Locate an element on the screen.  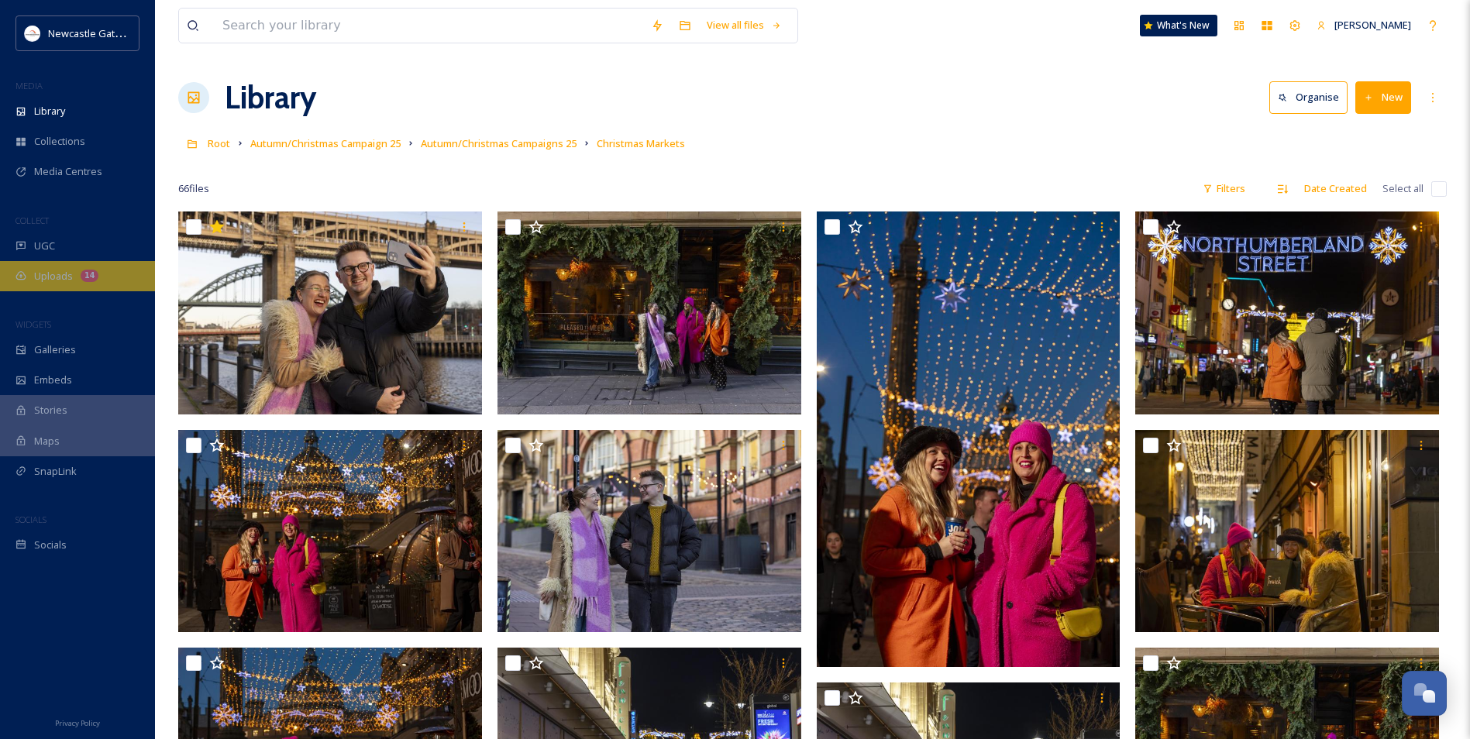
a: Root is located at coordinates (219, 143).